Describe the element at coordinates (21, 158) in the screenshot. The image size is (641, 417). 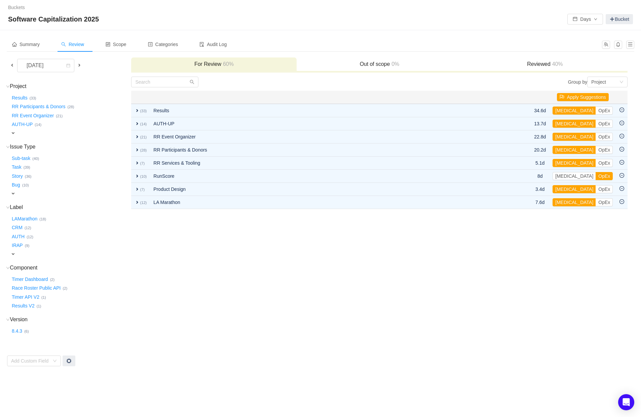
I see `button: Sub-task` at that location.